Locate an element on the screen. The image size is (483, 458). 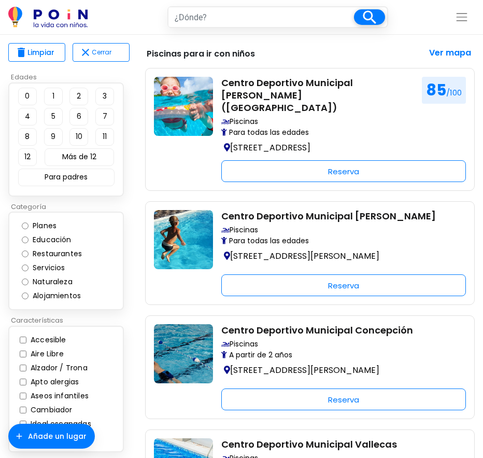
a: piscina-verano-madrid-centro-deportivo-municipal-penuelas Centro Deportivo Municipal [PERSON_NAME... is located at coordinates (310, 253).